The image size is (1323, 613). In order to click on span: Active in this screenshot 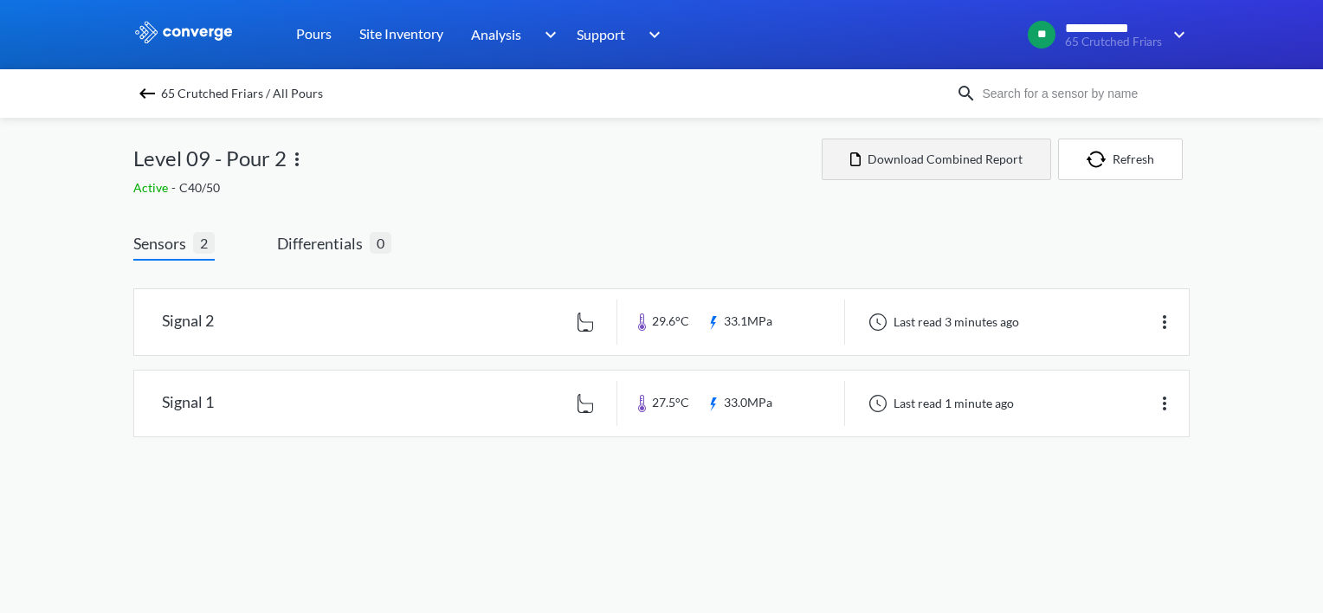, I will do `click(152, 187)`.